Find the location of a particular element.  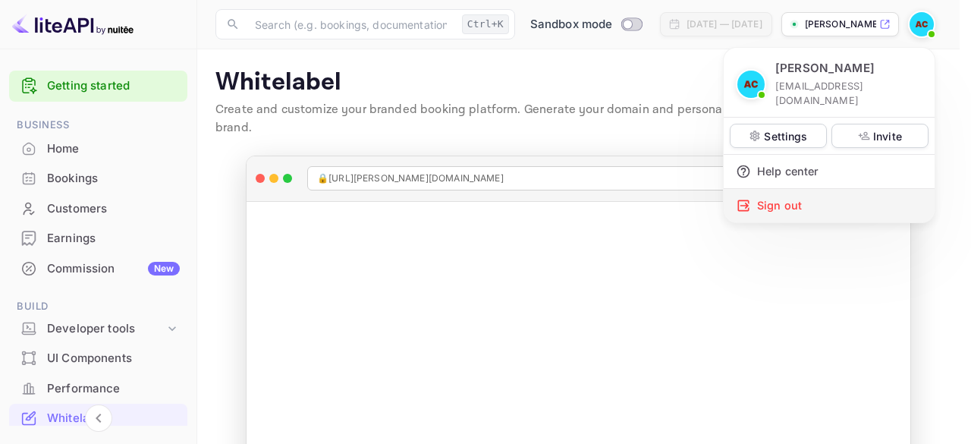

p: Settings is located at coordinates (785, 136).